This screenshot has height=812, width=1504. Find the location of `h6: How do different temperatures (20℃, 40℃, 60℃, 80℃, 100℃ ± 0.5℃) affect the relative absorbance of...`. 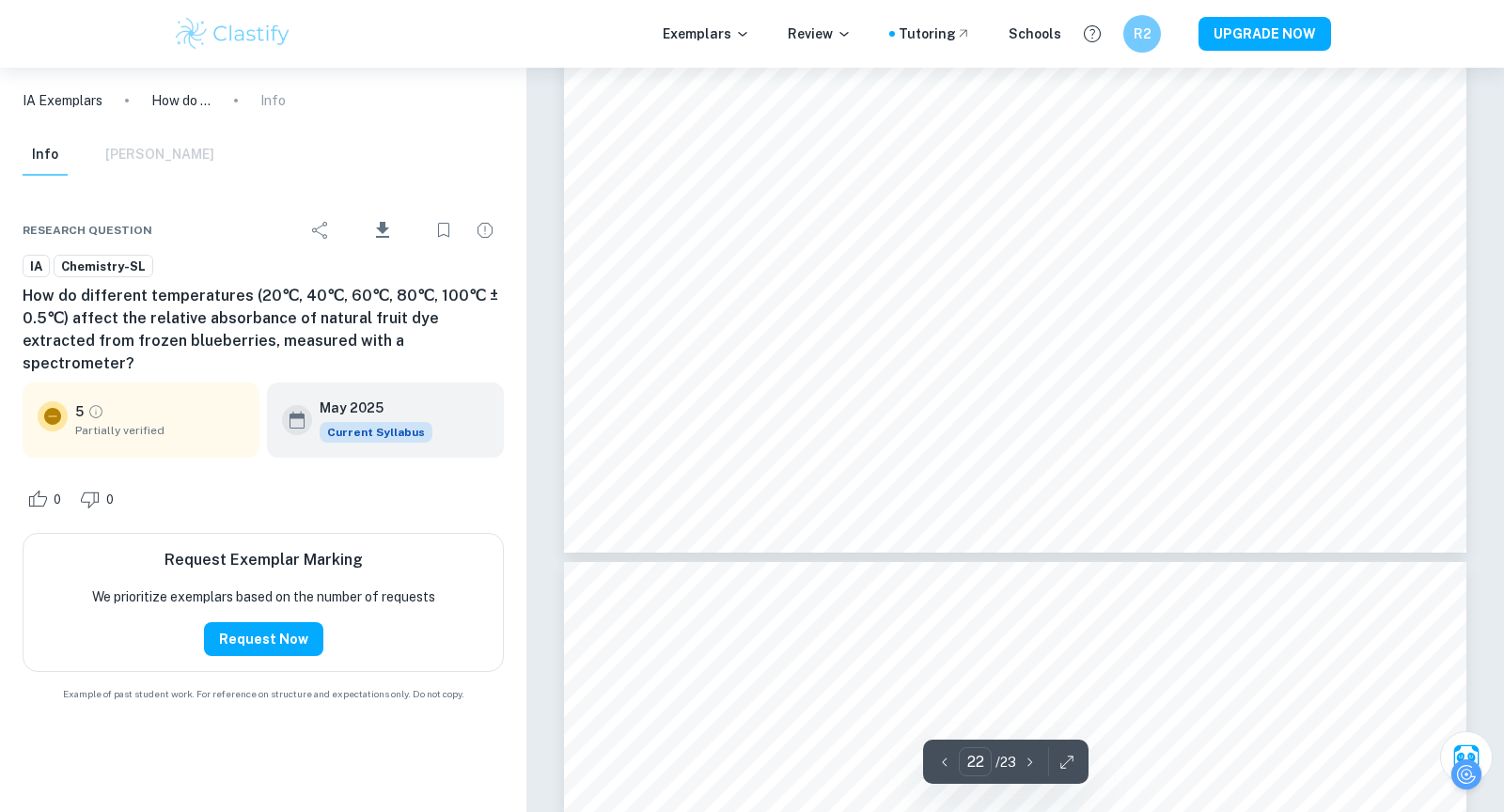

h6: How do different temperatures (20℃, 40℃, 60℃, 80℃, 100℃ ± 0.5℃) affect the relative absorbance of... is located at coordinates (263, 330).